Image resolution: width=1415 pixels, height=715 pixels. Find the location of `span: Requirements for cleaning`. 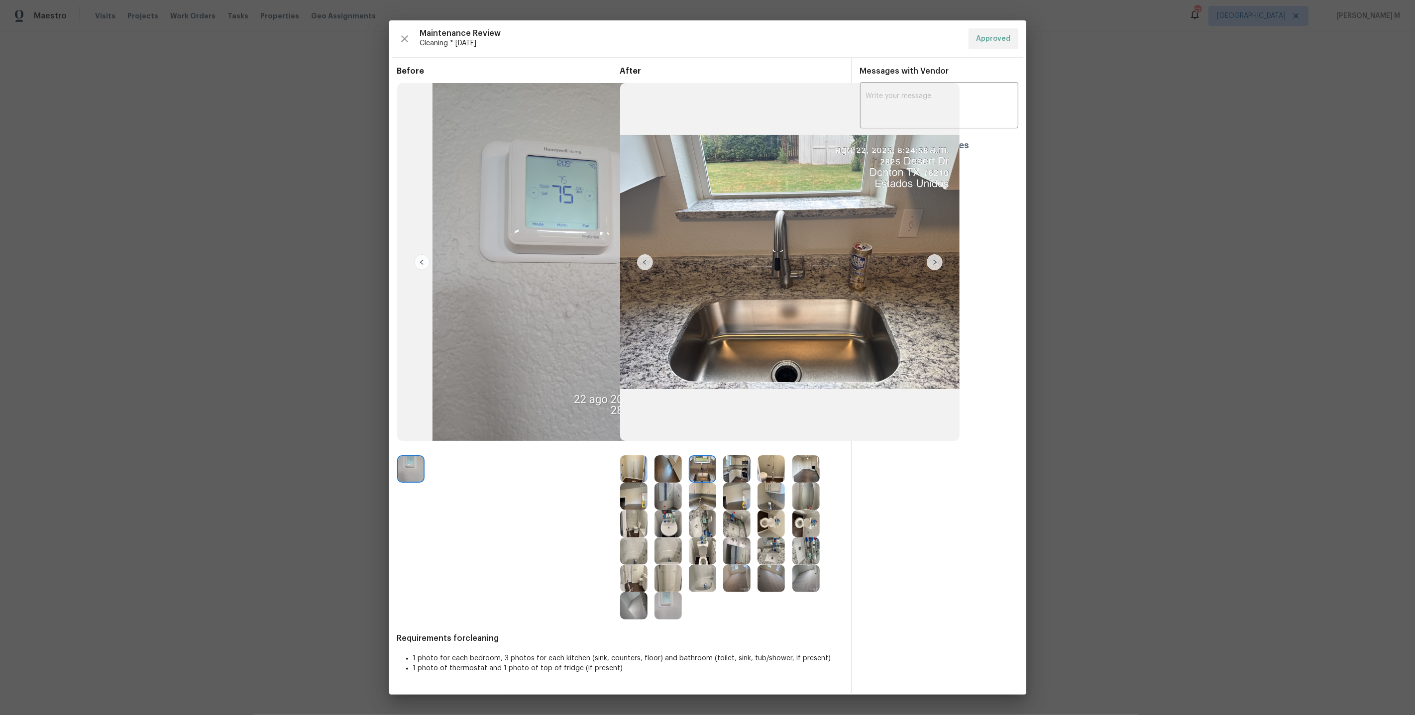

span: Requirements for cleaning is located at coordinates (620, 639).